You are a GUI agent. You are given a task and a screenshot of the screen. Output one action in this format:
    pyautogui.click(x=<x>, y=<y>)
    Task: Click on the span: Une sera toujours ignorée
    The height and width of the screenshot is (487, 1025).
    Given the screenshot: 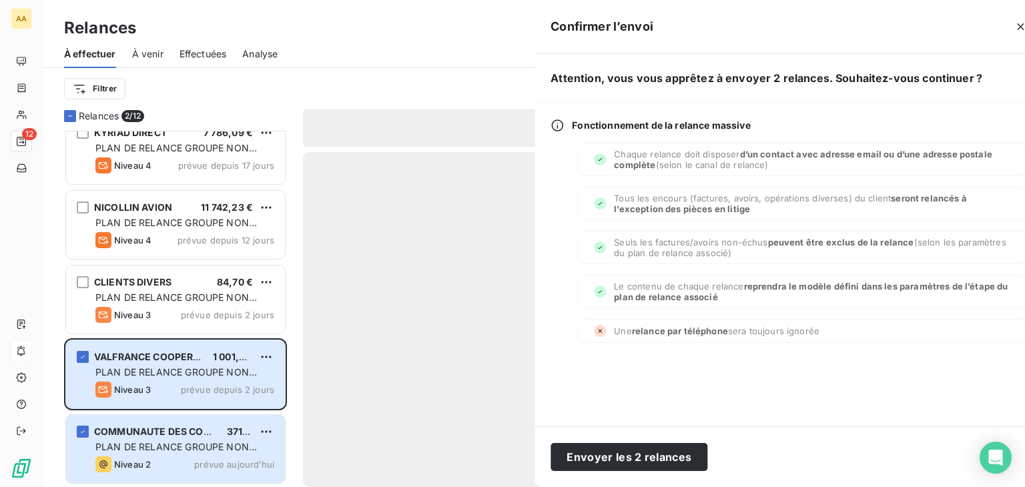 What is the action you would take?
    pyautogui.click(x=717, y=331)
    